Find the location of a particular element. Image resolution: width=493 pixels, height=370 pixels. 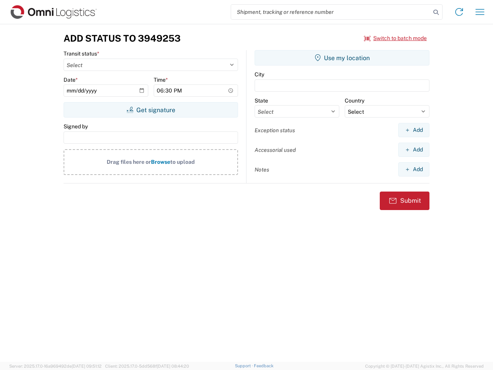

label: Time is located at coordinates (161, 80).